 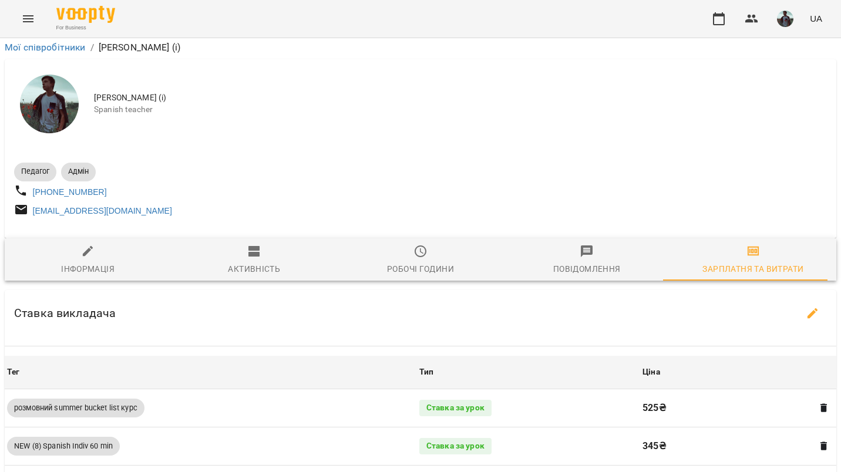 What do you see at coordinates (87, 269) in the screenshot?
I see `div: Інформація` at bounding box center [87, 269].